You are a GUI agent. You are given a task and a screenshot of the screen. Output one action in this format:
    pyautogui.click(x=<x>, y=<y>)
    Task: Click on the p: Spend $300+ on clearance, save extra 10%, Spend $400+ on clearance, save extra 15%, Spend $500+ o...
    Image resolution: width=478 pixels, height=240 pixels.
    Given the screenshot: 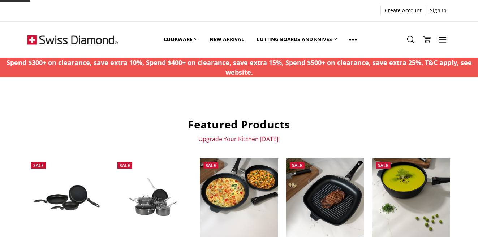 What is the action you would take?
    pyautogui.click(x=239, y=68)
    